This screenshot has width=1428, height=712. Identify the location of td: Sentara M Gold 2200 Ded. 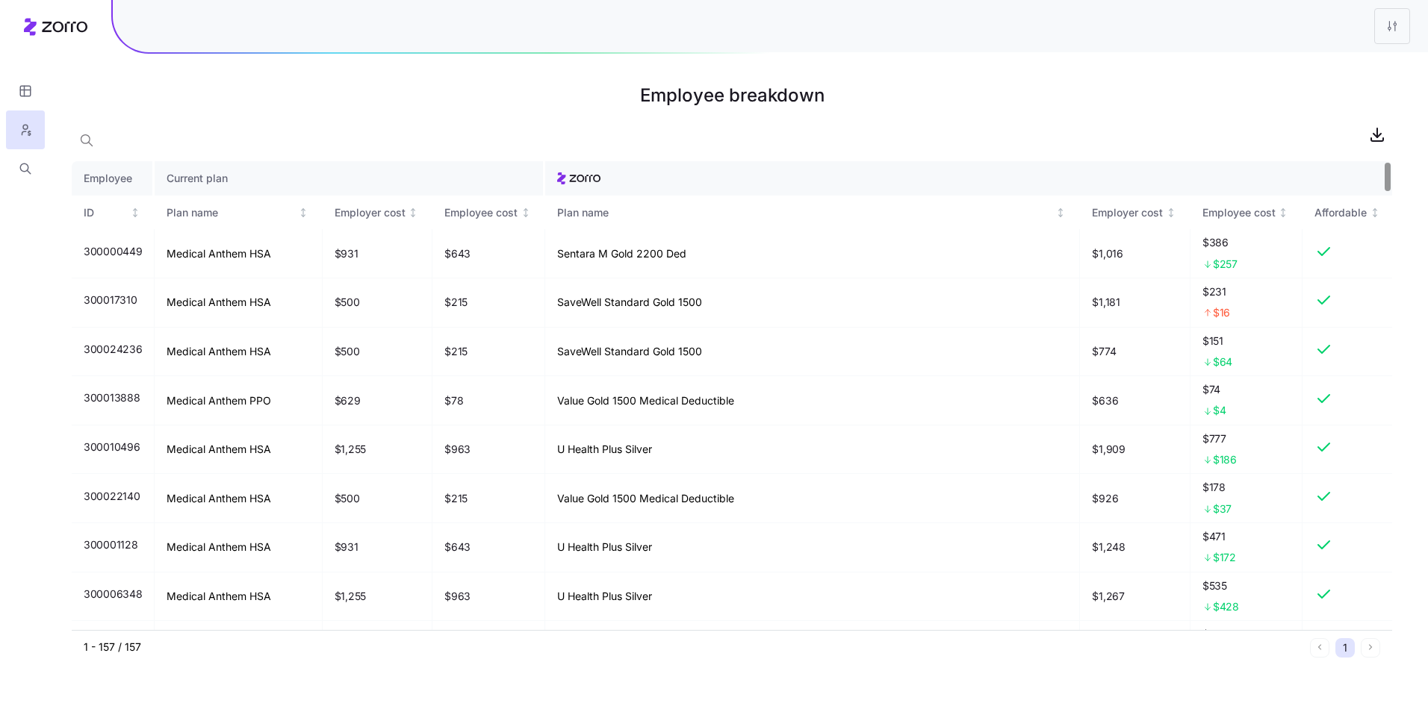
(812, 254).